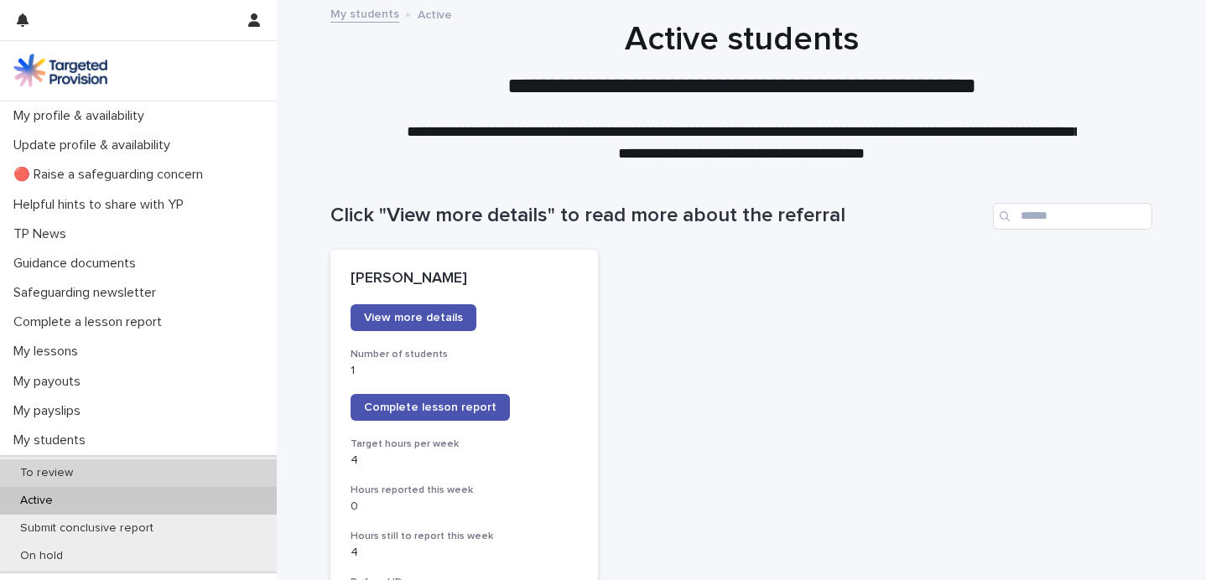 Image resolution: width=1206 pixels, height=580 pixels. I want to click on p: Update profile & availability, so click(95, 145).